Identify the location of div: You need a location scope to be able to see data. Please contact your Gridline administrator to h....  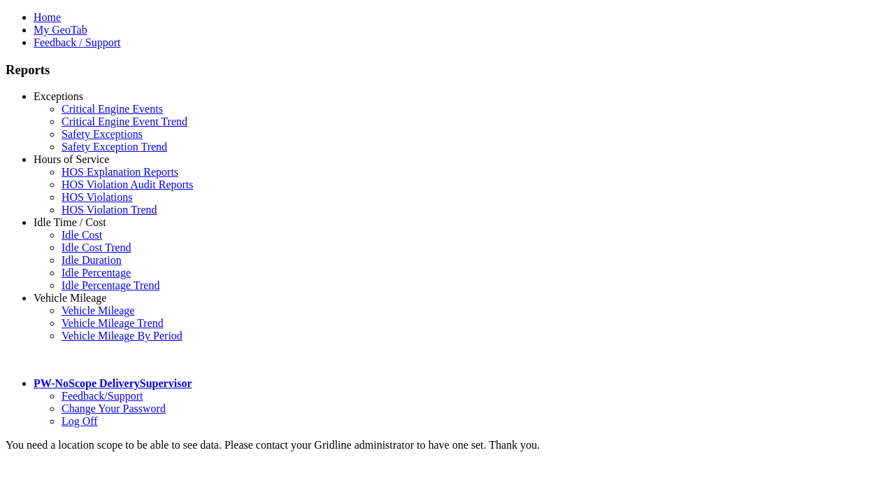
(448, 445).